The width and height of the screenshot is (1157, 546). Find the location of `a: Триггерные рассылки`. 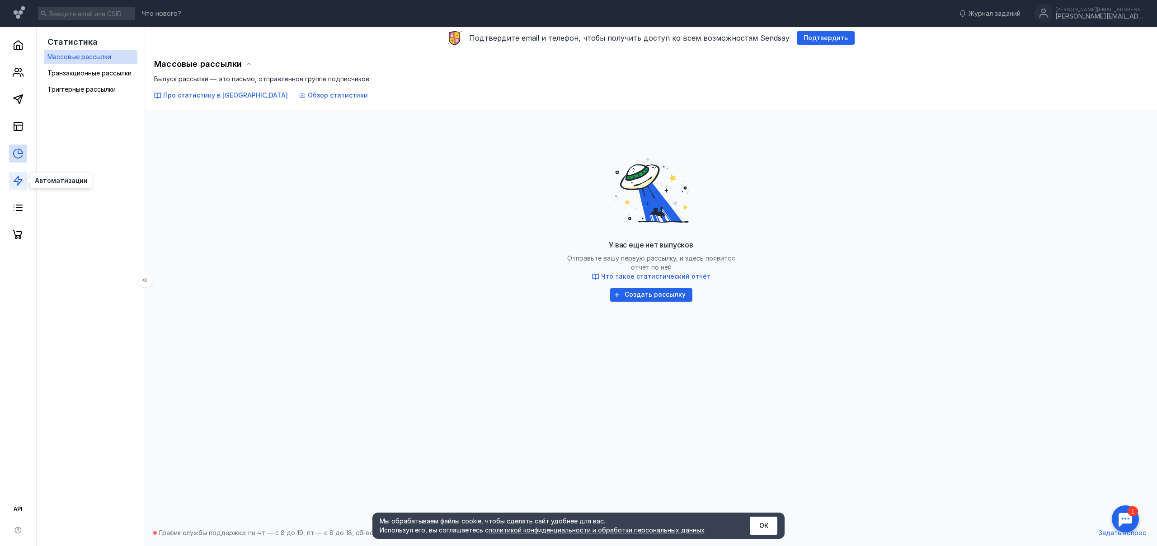

a: Триггерные рассылки is located at coordinates (90, 89).